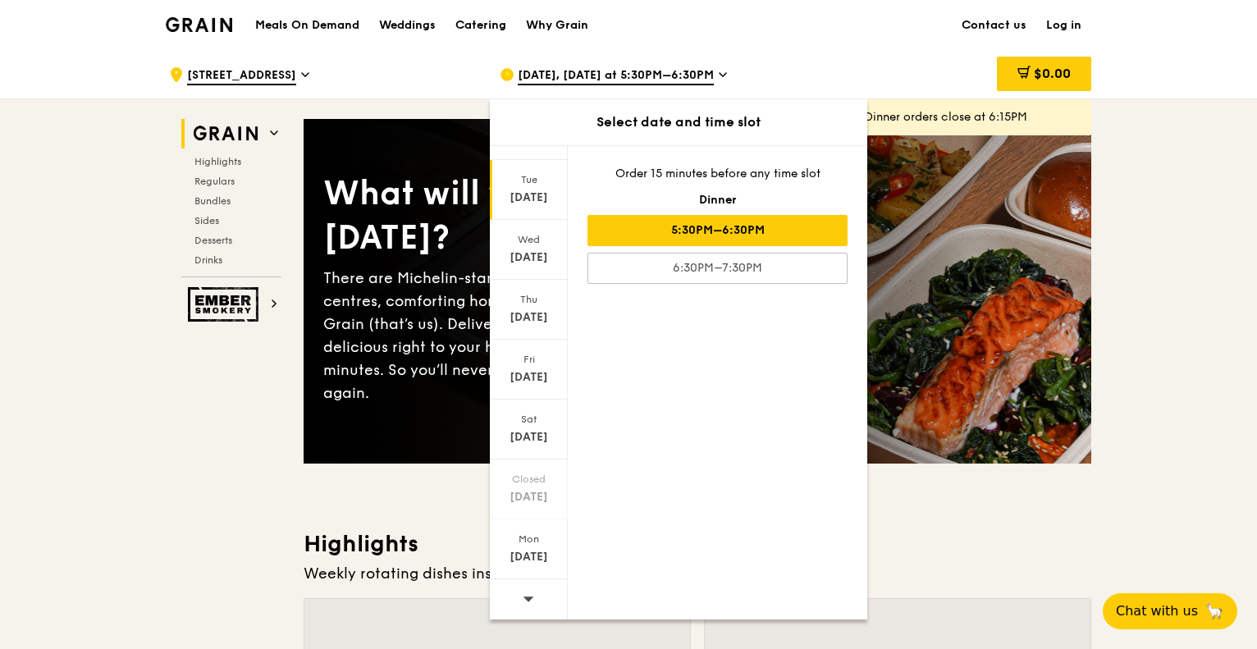 Image resolution: width=1257 pixels, height=649 pixels. I want to click on div: Select date and time slot, so click(679, 122).